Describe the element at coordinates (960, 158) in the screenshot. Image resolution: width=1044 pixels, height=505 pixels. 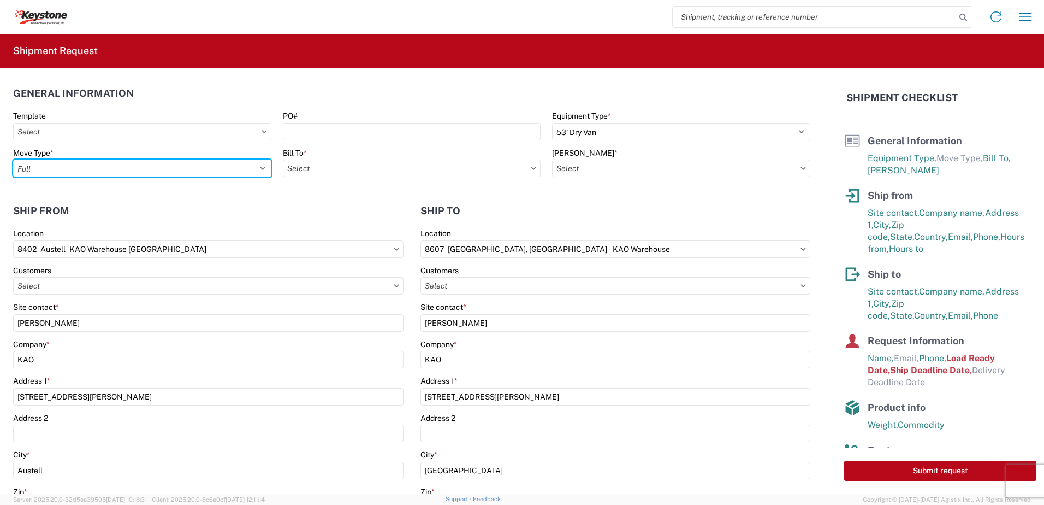
I see `span: Move Type,` at that location.